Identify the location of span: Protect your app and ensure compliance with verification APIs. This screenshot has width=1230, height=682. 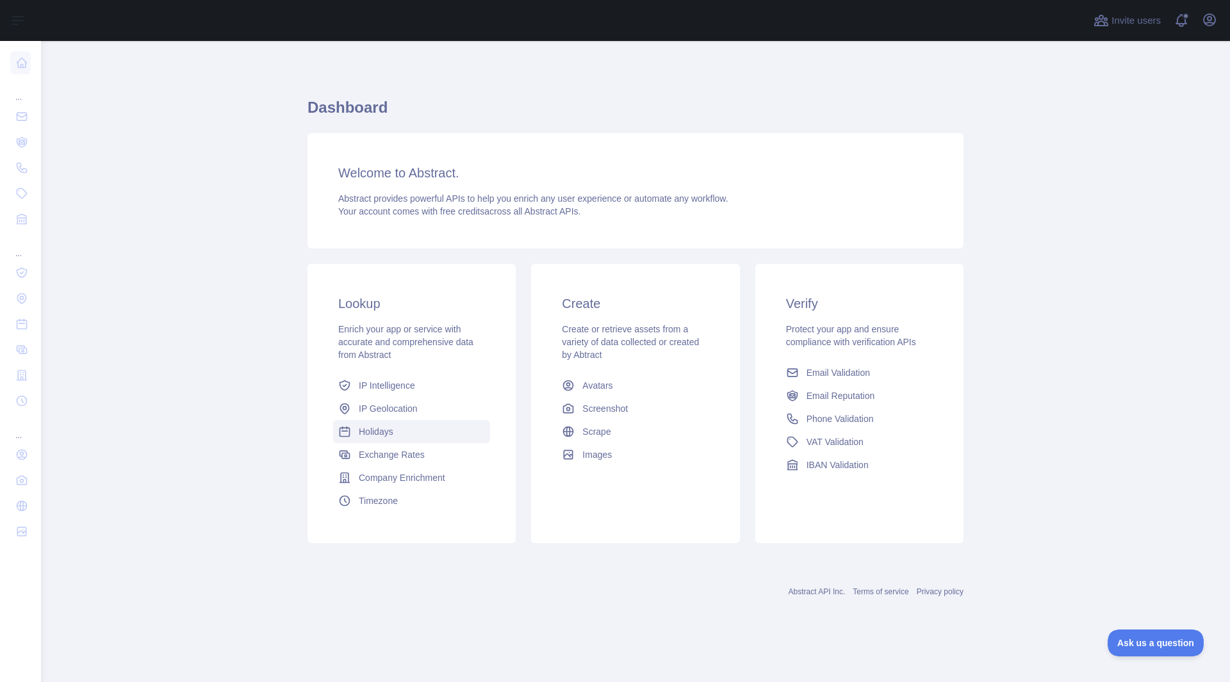
(851, 336).